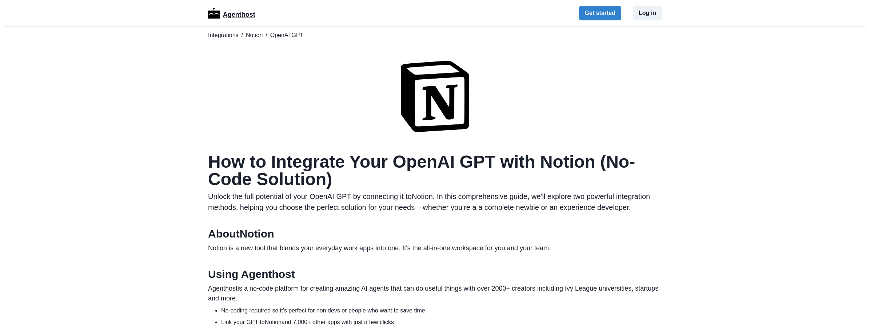  What do you see at coordinates (441, 322) in the screenshot?
I see `li: Link your GPT to Notion and 7,000+ other apps with just a few clicks` at bounding box center [441, 322].